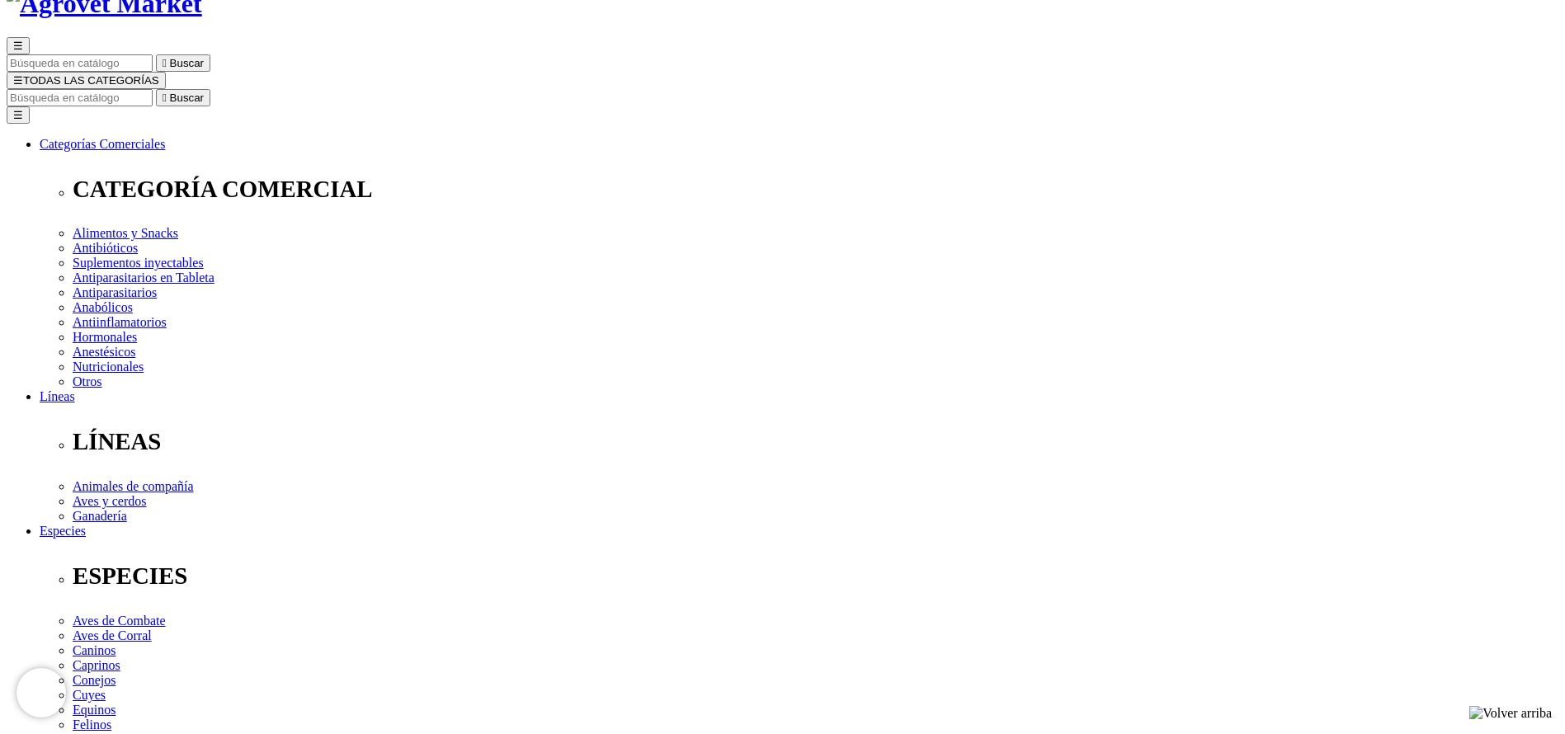 The height and width of the screenshot is (734, 1565). Describe the element at coordinates (105, 337) in the screenshot. I see `a: Hormonales` at that location.